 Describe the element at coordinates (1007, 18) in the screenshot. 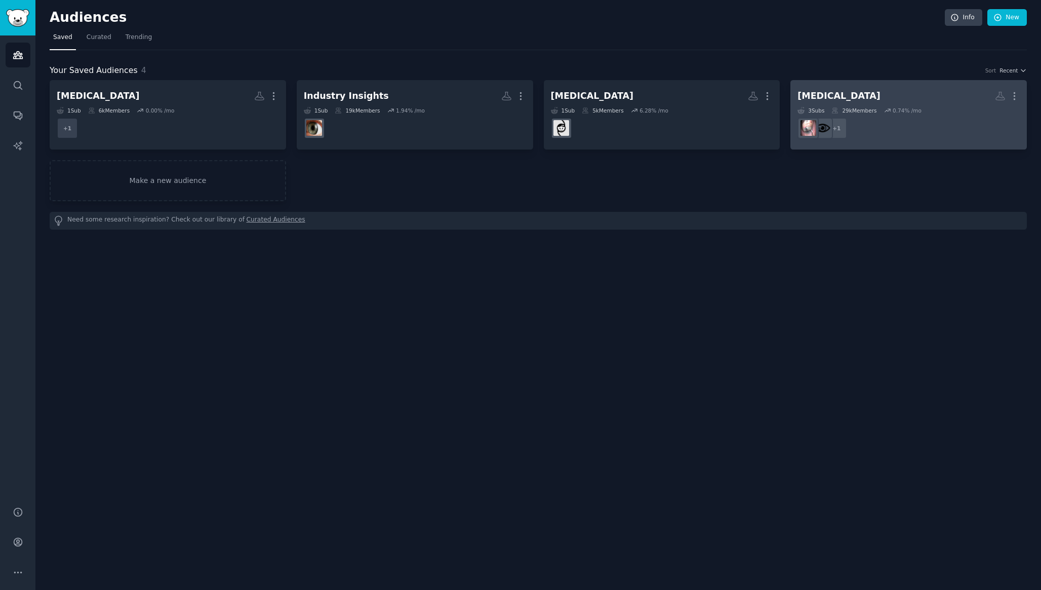

I see `a: New` at that location.